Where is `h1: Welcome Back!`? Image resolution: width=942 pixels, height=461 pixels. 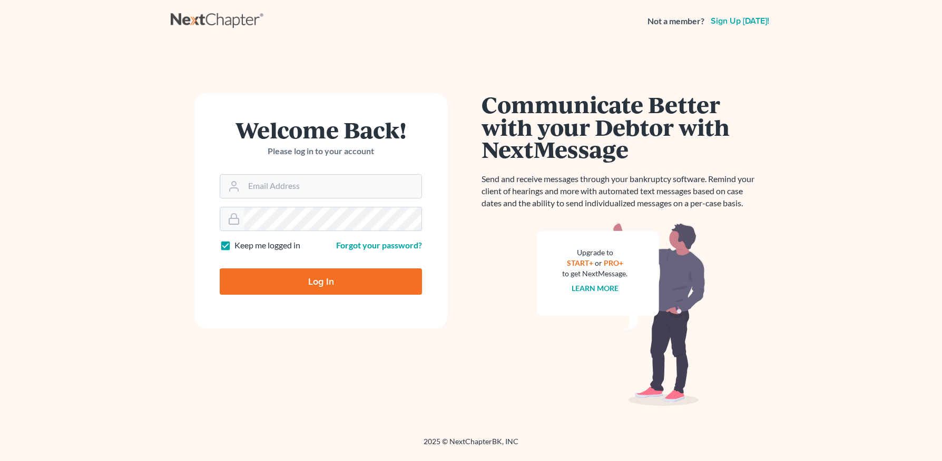
h1: Welcome Back! is located at coordinates (321, 130).